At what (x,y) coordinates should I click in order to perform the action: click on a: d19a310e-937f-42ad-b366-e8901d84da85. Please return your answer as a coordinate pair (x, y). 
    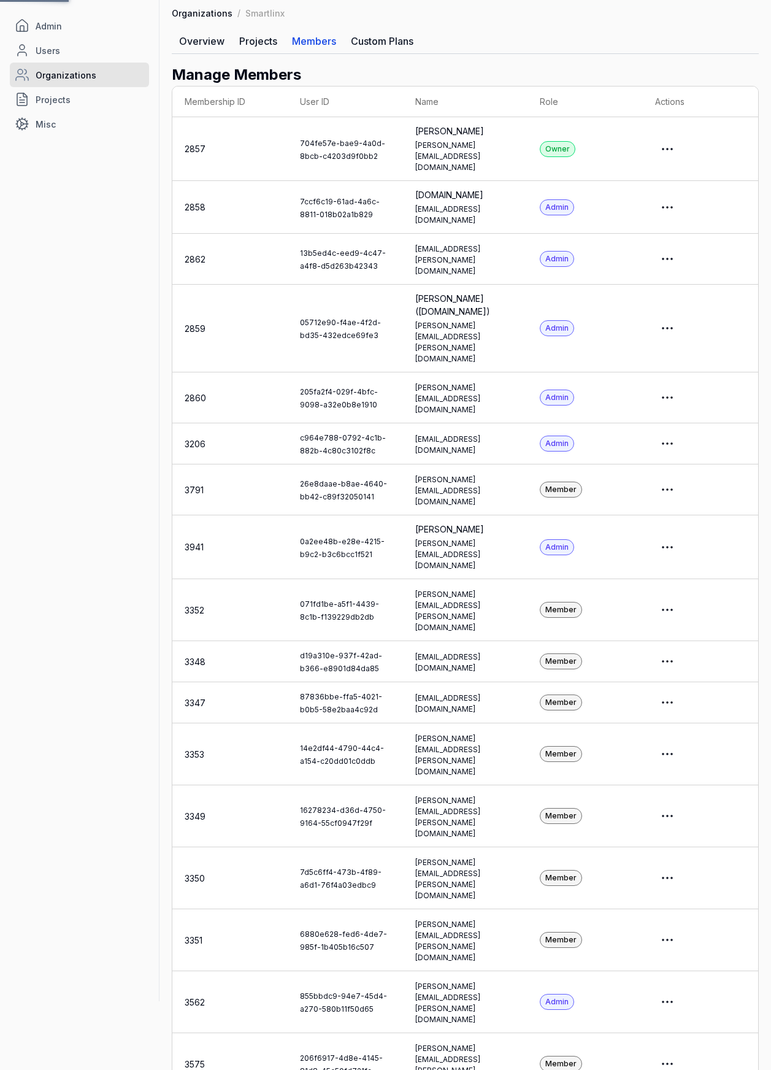
    Looking at the image, I should click on (341, 662).